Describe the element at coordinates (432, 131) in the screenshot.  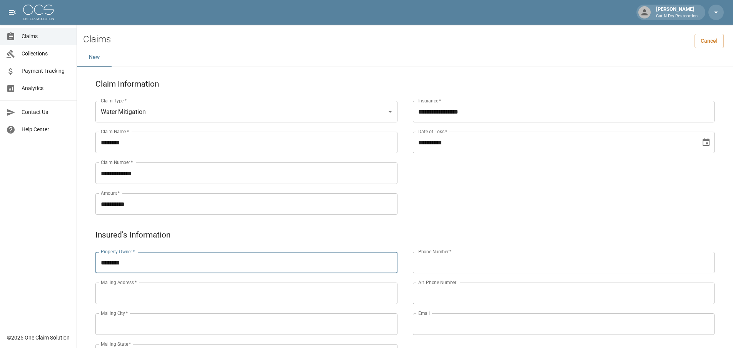
I see `label: Date of Loss` at that location.